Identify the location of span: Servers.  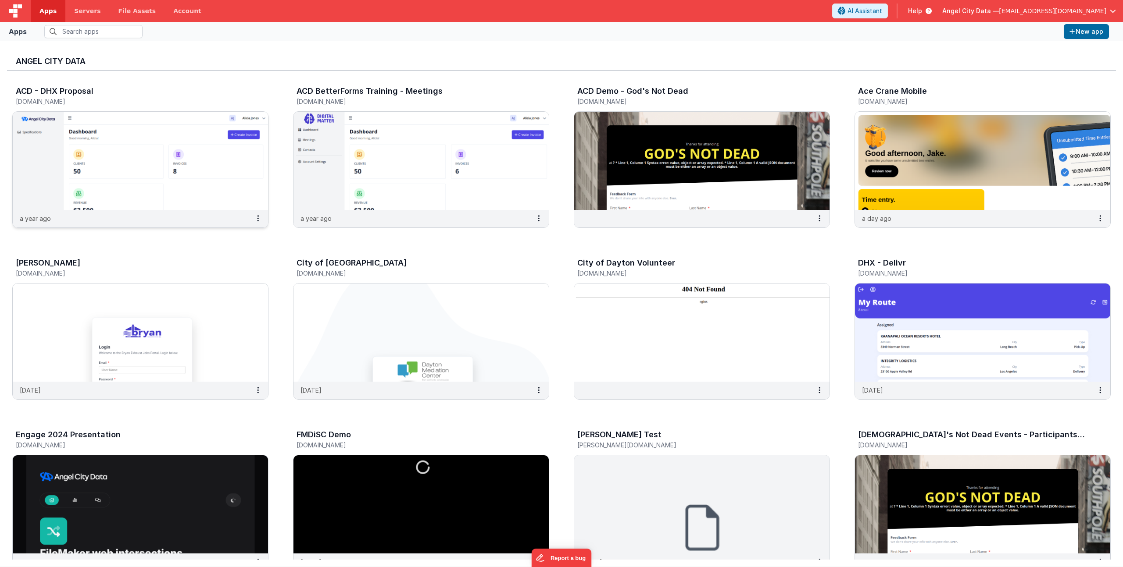
(87, 11).